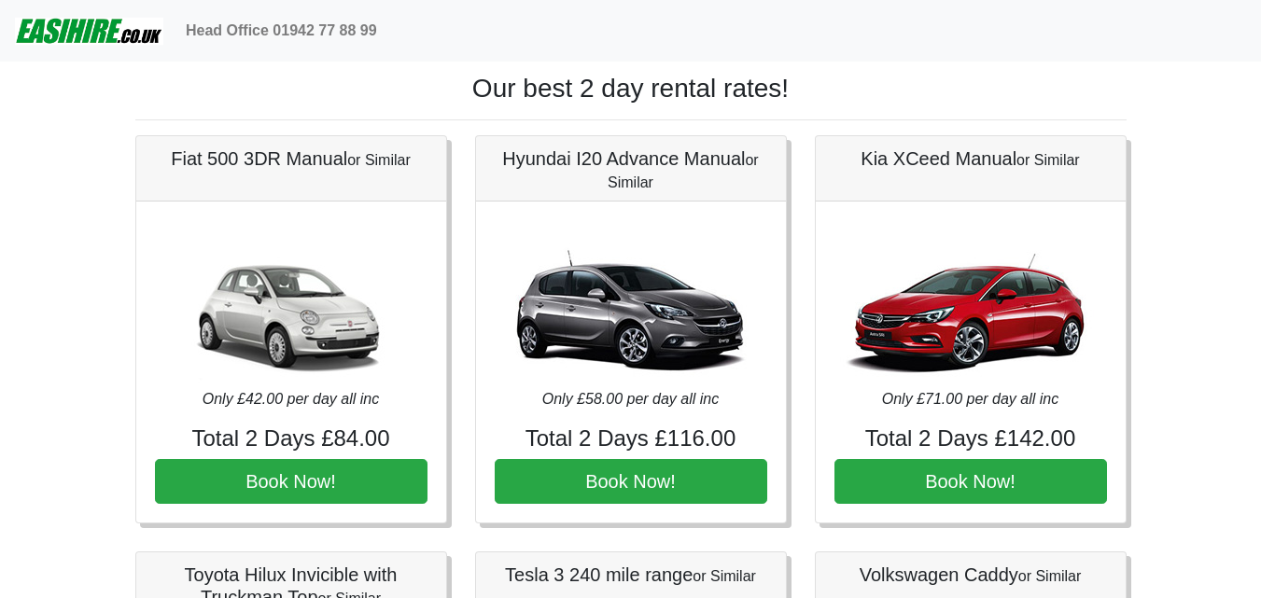 This screenshot has height=598, width=1261. I want to click on h4: Total 2 Days £142.00, so click(971, 439).